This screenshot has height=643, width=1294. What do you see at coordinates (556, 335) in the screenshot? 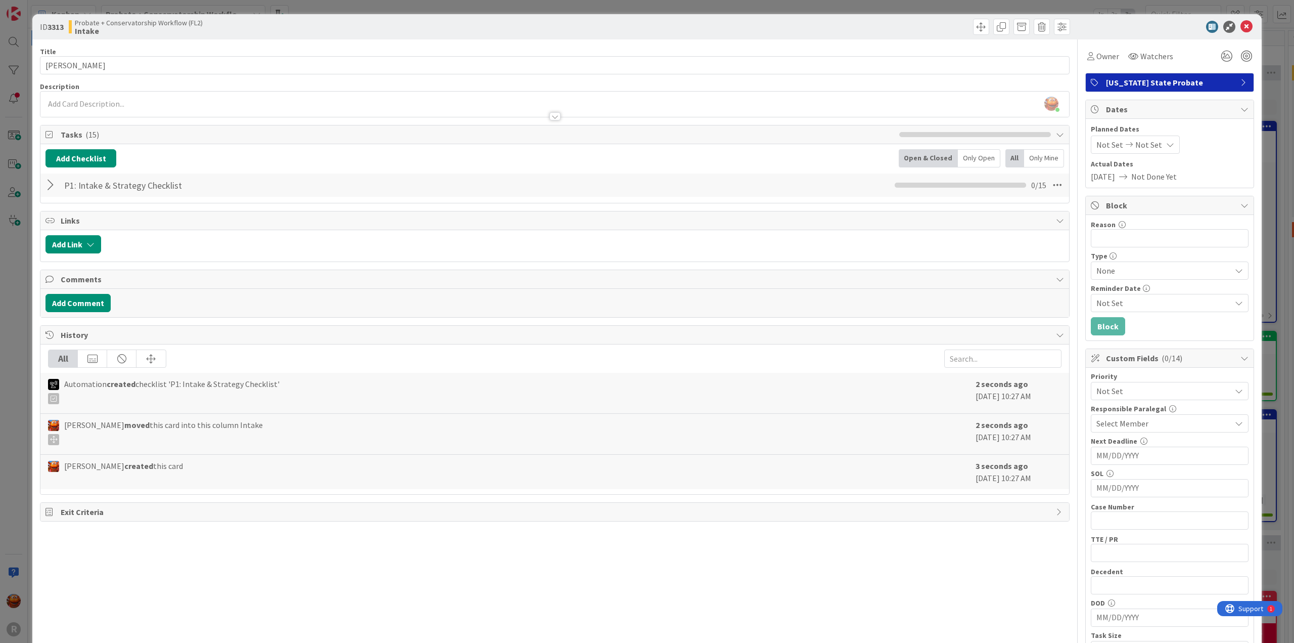
I see `span: History` at bounding box center [556, 335].